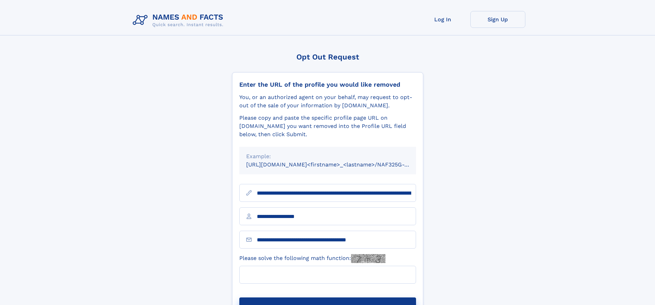 This screenshot has height=305, width=655. I want to click on div: Enter the URL of the profile you would like removed, so click(328, 85).